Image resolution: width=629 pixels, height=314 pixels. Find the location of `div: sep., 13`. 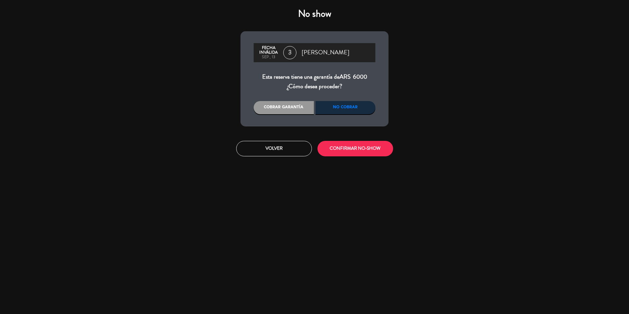

div: sep., 13 is located at coordinates (268, 57).